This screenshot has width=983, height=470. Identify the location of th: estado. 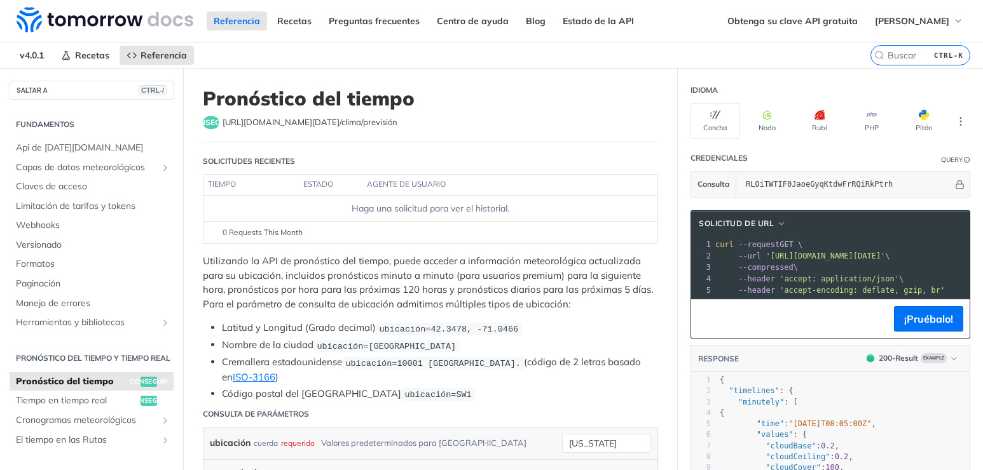
(330, 185).